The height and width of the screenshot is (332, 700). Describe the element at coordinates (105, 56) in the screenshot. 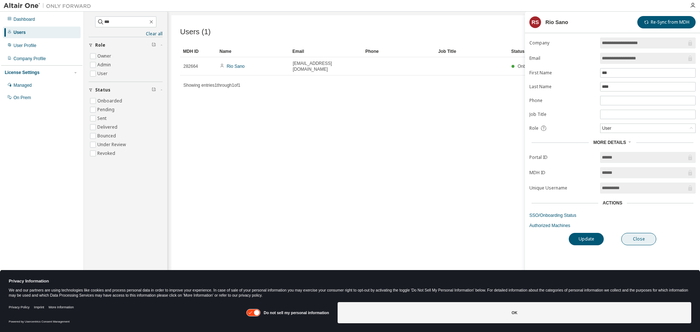

I see `label: Owner` at that location.